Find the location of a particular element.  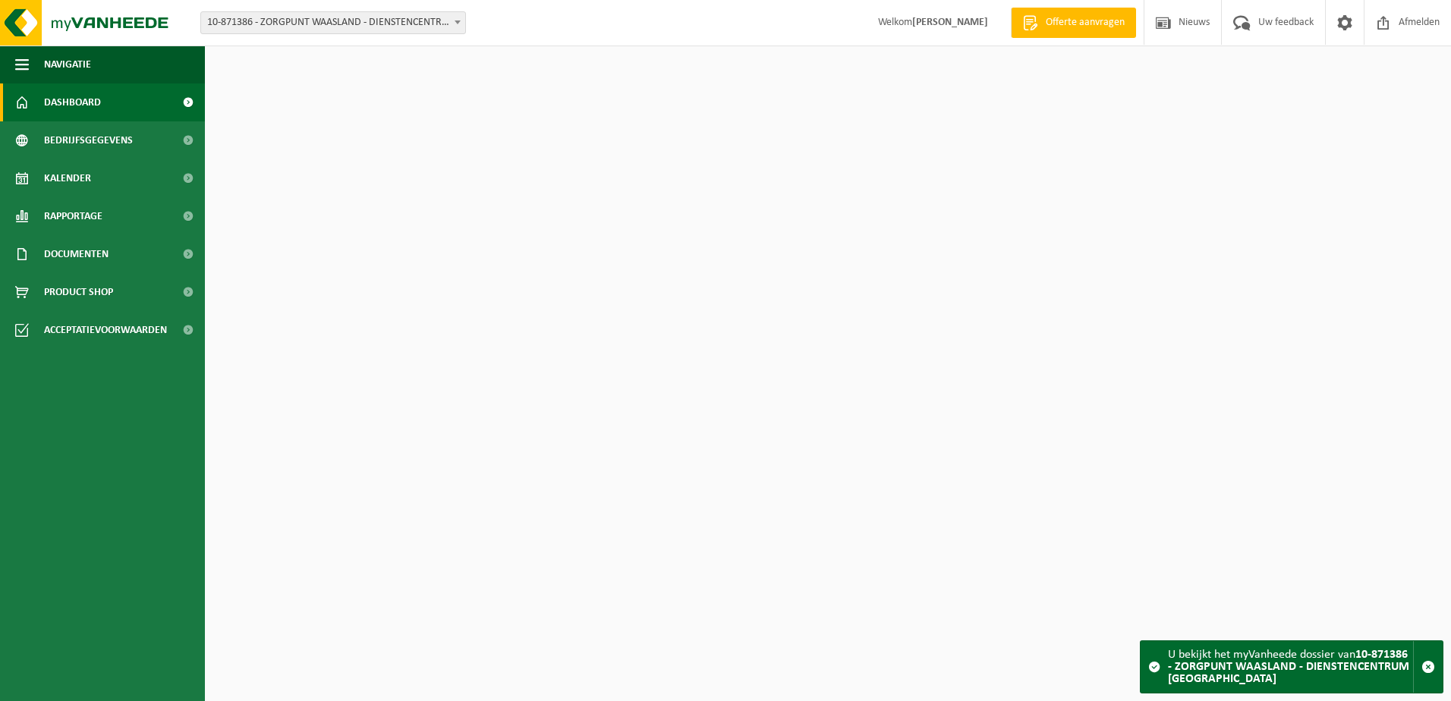

span: Documenten is located at coordinates (76, 254).